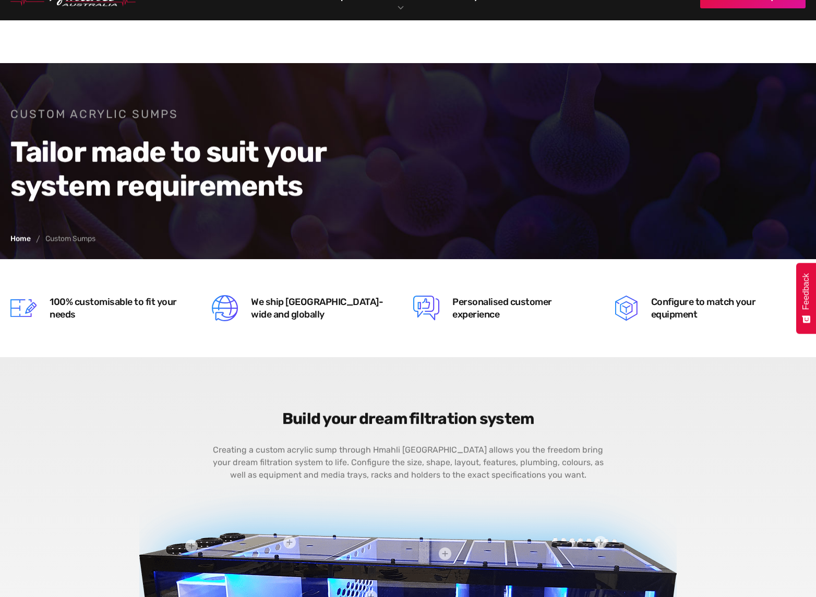 The image size is (816, 597). What do you see at coordinates (806, 292) in the screenshot?
I see `span: Feedback` at bounding box center [806, 292].